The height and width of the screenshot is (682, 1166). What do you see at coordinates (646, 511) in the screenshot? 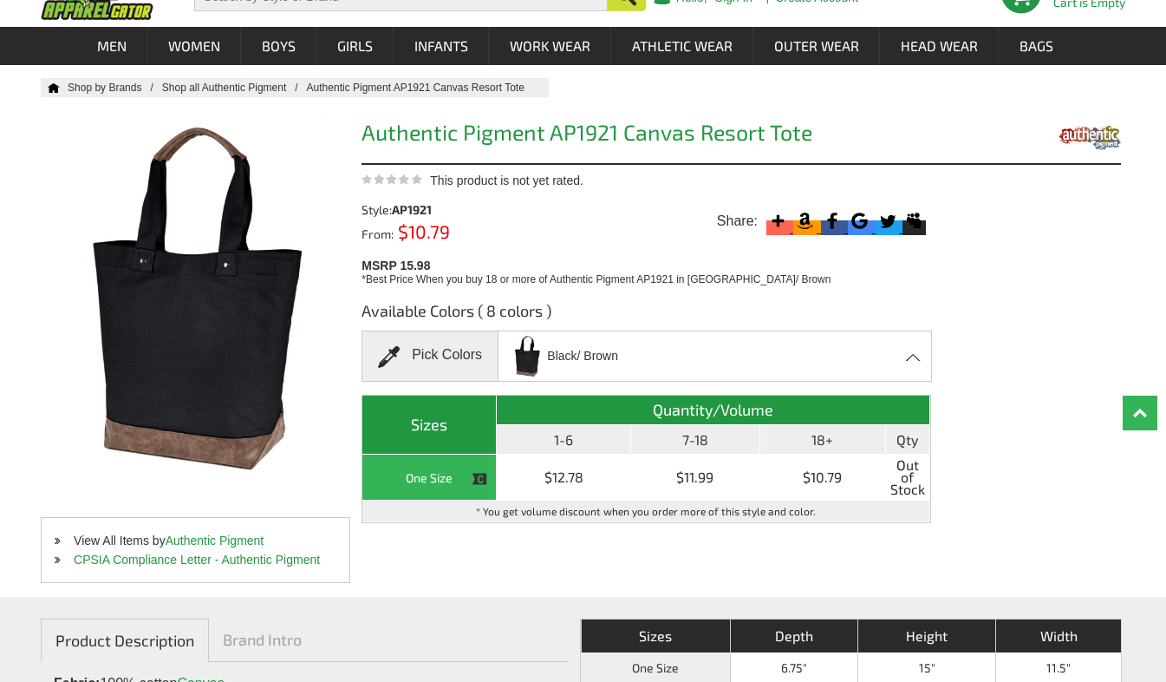
I see `td: * You get volume discount when you order more of this style and color.` at bounding box center [646, 511].